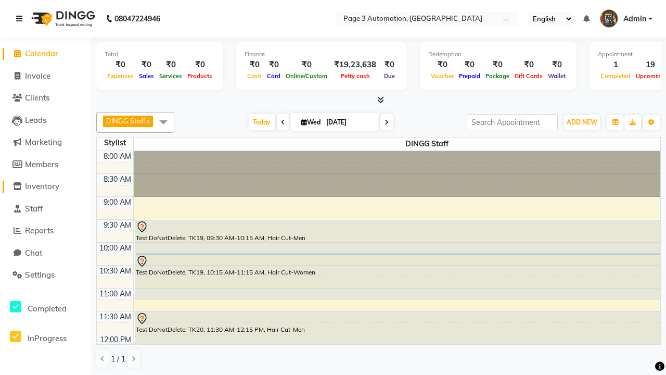 Image resolution: width=666 pixels, height=375 pixels. I want to click on span: Package, so click(498, 76).